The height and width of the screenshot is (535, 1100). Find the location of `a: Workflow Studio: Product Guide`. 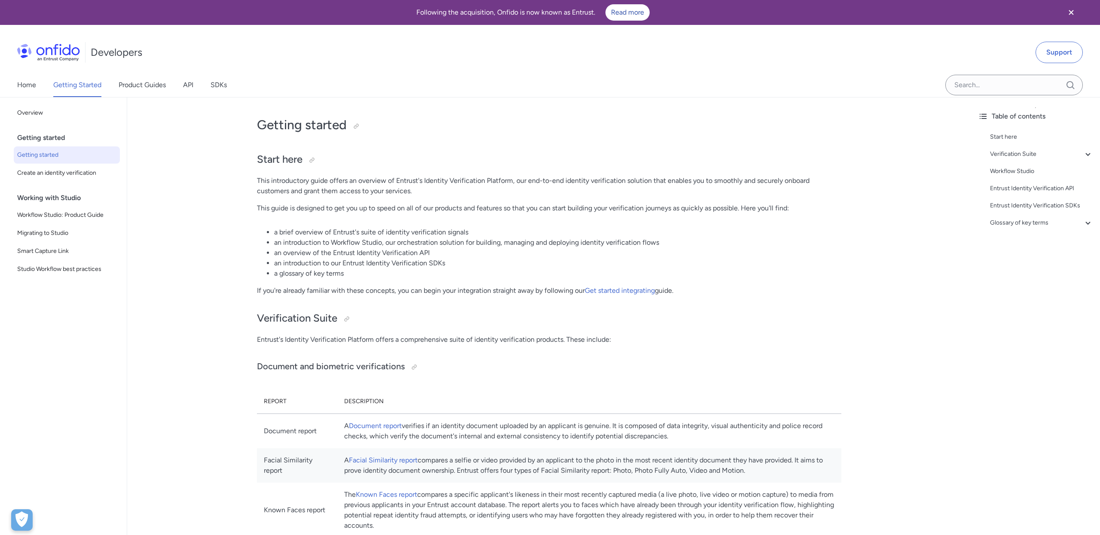

a: Workflow Studio: Product Guide is located at coordinates (67, 215).